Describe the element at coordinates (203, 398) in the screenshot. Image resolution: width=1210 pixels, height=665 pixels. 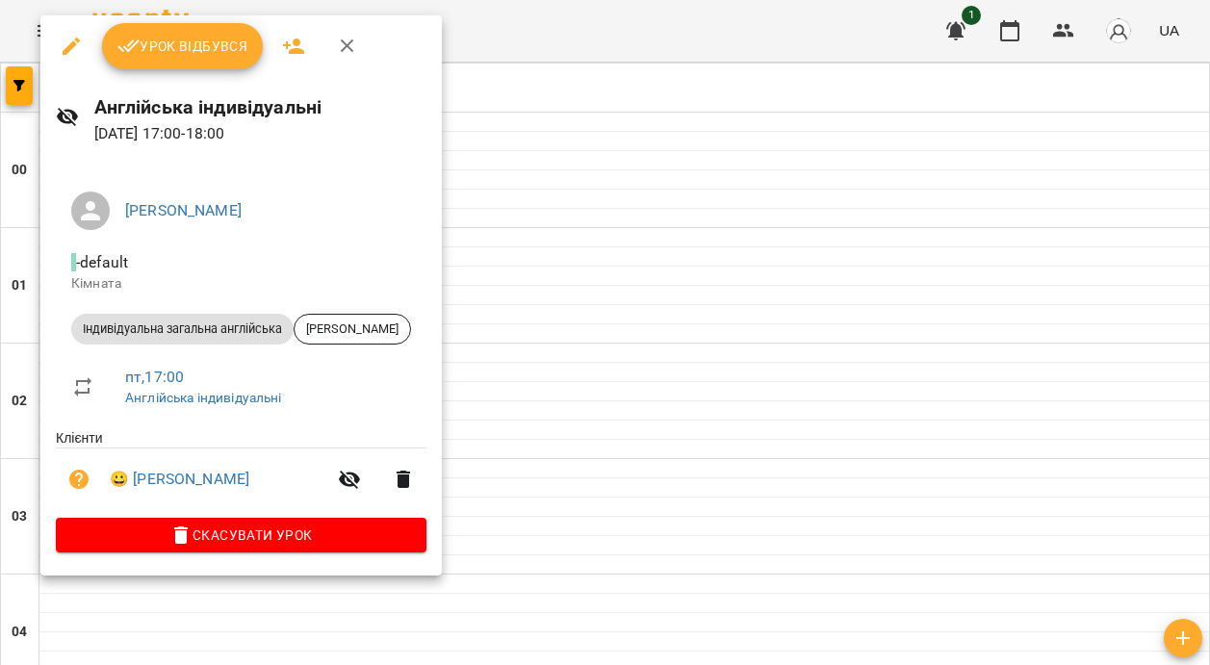
I see `a: Англійська індивідуальні` at that location.